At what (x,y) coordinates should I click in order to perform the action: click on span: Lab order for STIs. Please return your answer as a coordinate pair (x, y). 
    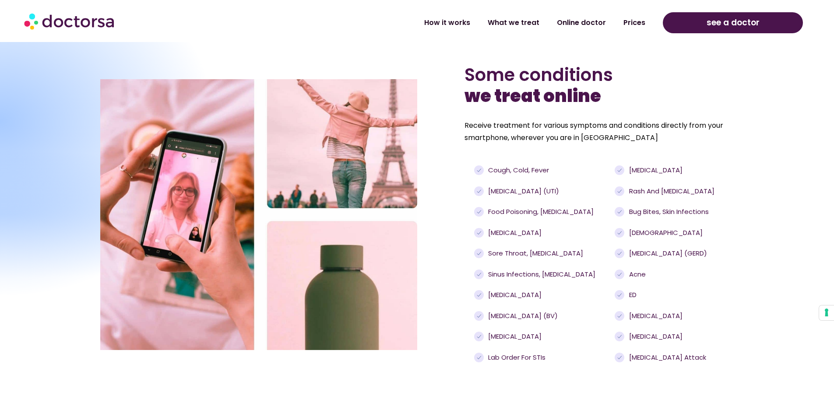
    Looking at the image, I should click on (516, 358).